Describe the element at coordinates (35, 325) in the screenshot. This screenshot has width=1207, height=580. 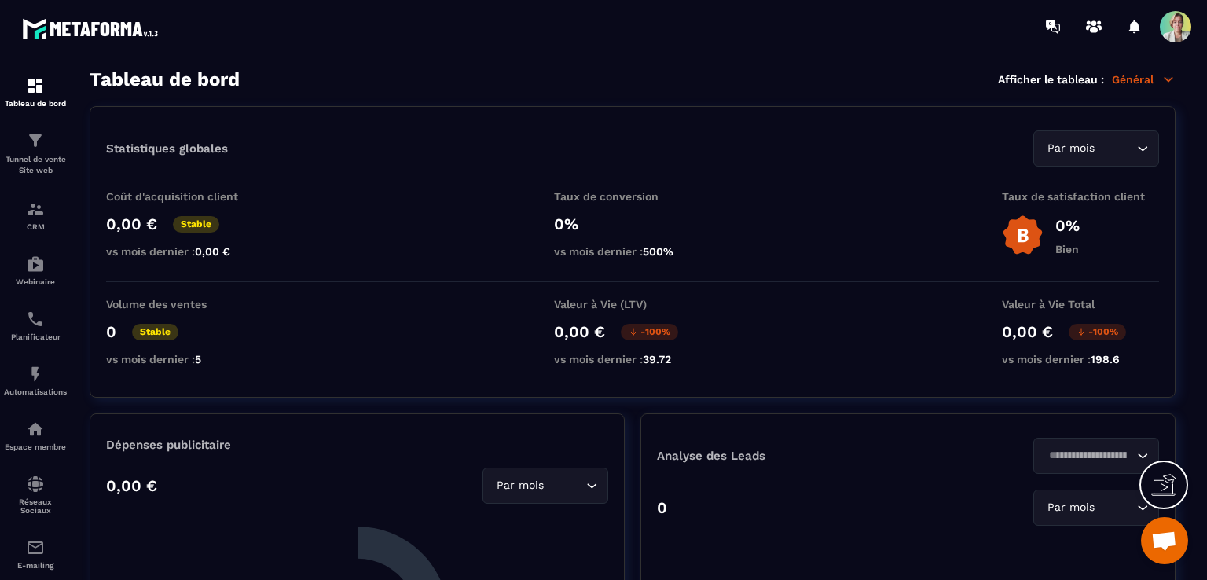
I see `a: schedulerschedulerPlanificateur` at that location.